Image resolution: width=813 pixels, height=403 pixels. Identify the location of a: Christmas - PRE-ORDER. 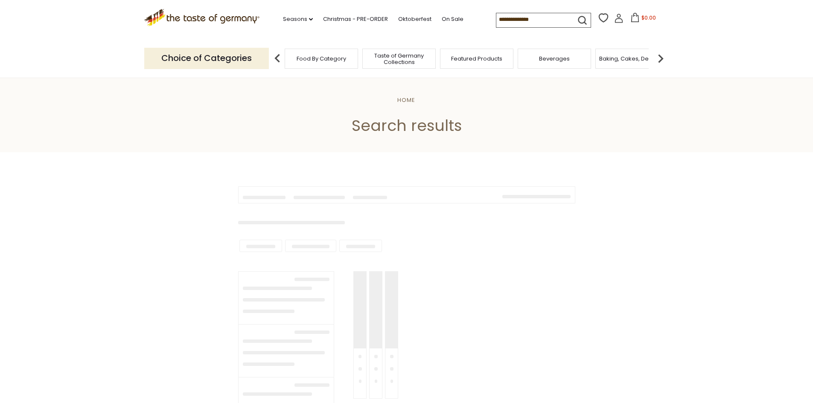
(355, 19).